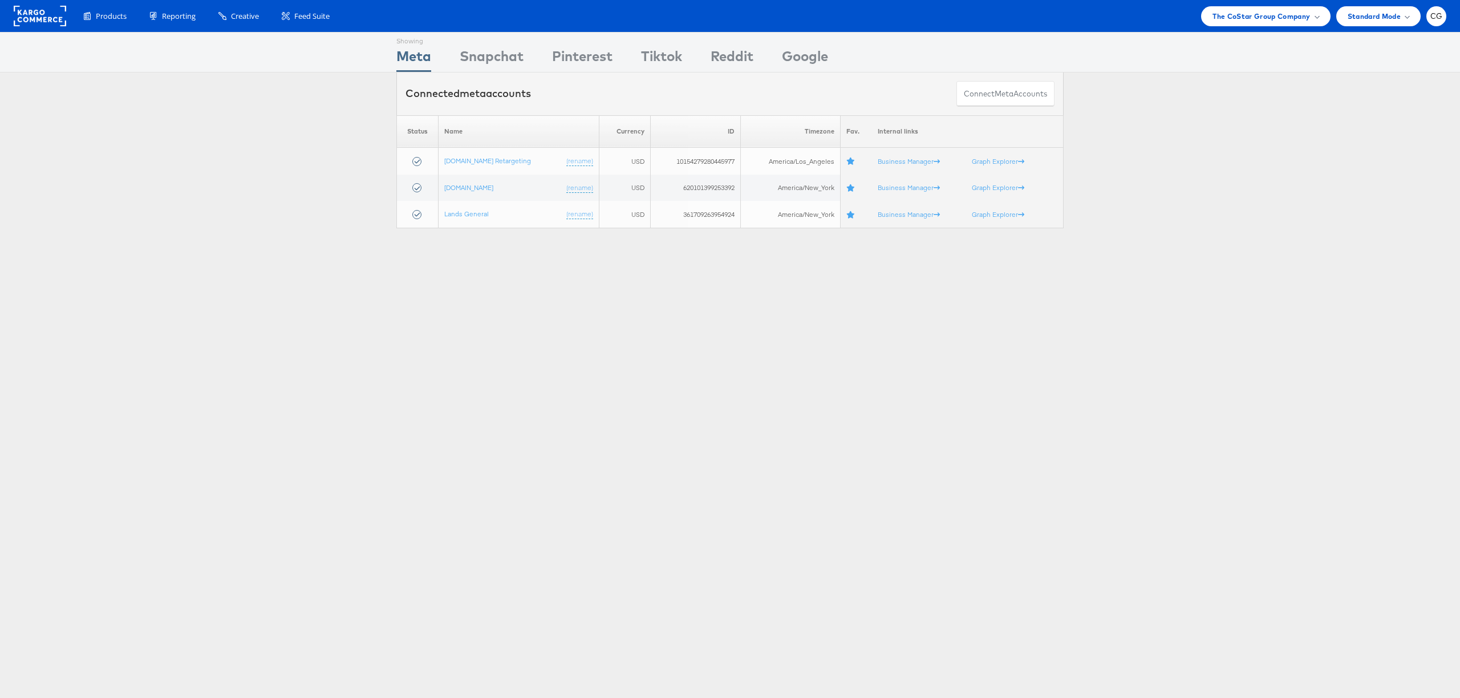  What do you see at coordinates (1374, 16) in the screenshot?
I see `span: Standard Mode` at bounding box center [1374, 16].